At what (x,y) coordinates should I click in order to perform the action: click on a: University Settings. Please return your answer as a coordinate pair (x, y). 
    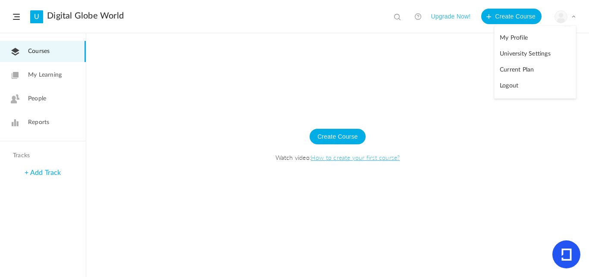
    Looking at the image, I should click on (535, 54).